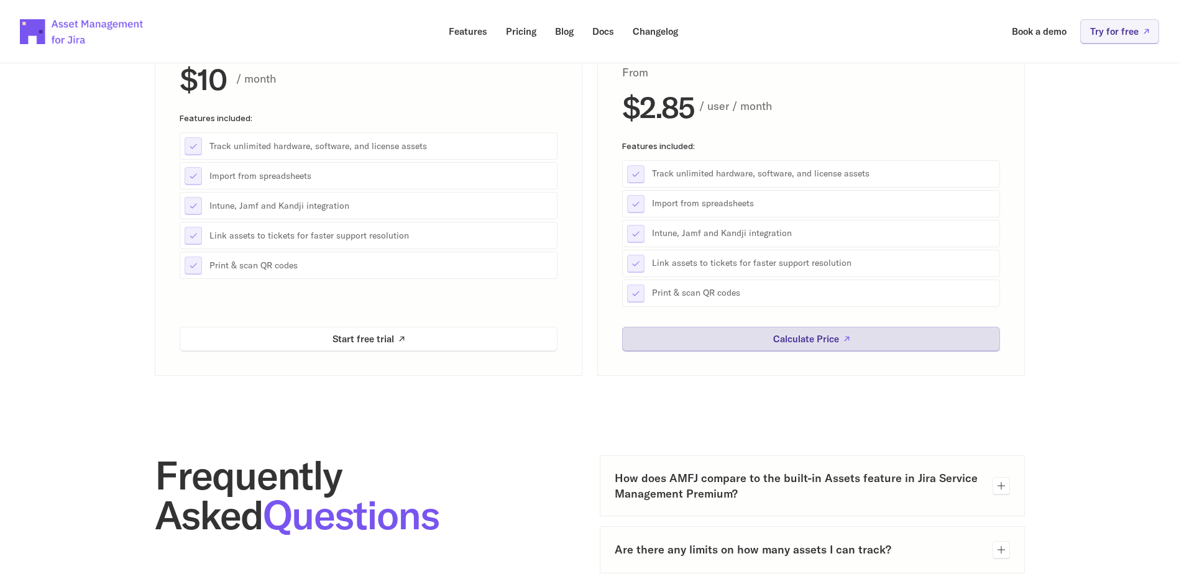 The image size is (1179, 574). What do you see at coordinates (363, 339) in the screenshot?
I see `p: Start free trial` at bounding box center [363, 339].